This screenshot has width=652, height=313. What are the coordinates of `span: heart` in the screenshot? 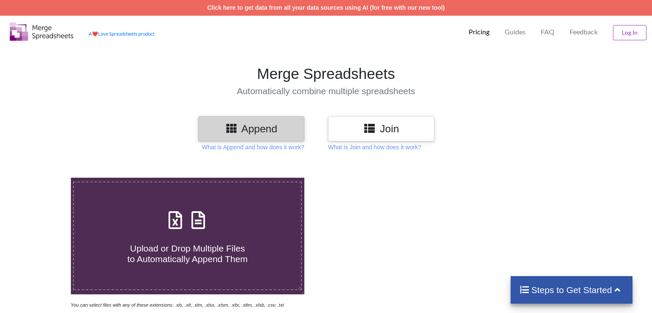 It's located at (95, 34).